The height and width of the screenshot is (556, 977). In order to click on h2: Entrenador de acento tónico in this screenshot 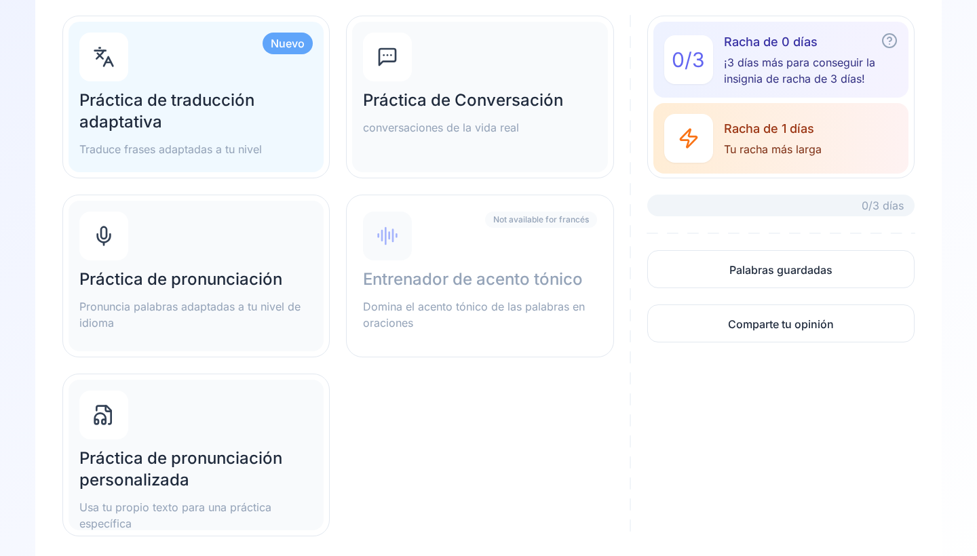, I will do `click(480, 280)`.